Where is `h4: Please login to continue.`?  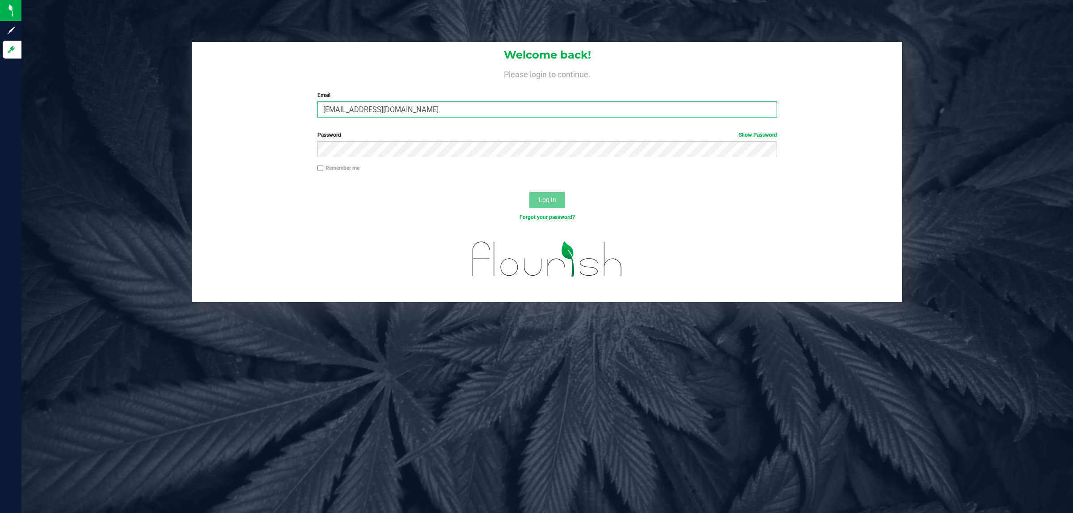 h4: Please login to continue. is located at coordinates (547, 73).